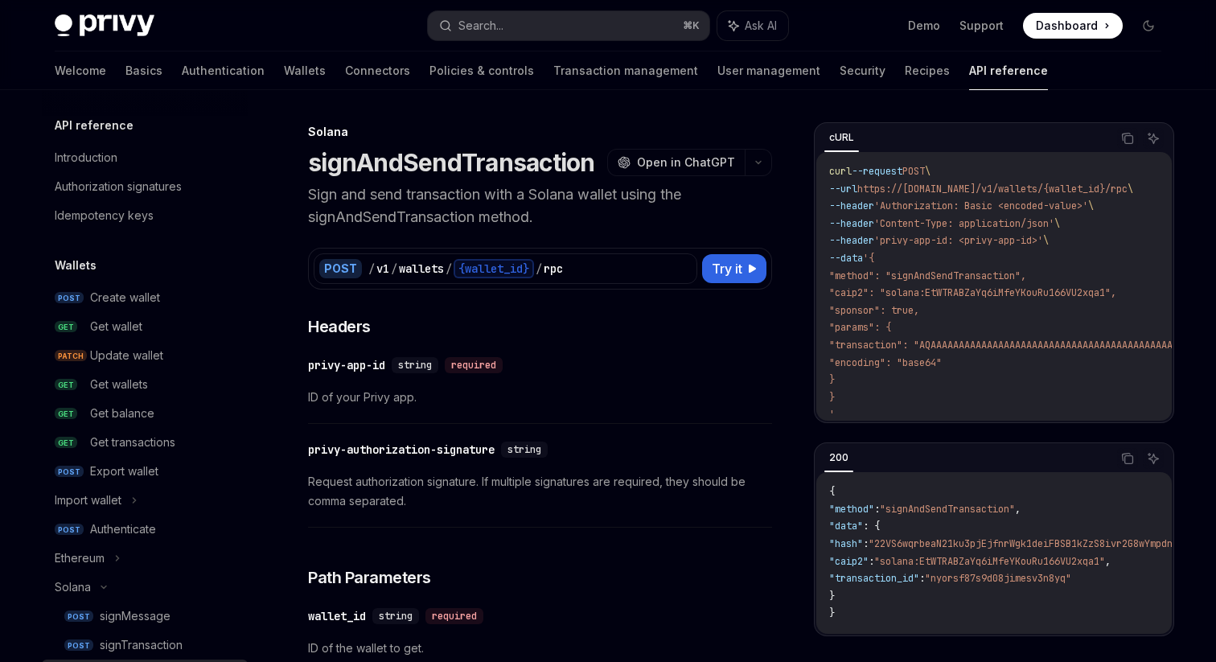 Image resolution: width=1216 pixels, height=662 pixels. Describe the element at coordinates (964, 224) in the screenshot. I see `span: 'Content-Type: application/json'` at that location.